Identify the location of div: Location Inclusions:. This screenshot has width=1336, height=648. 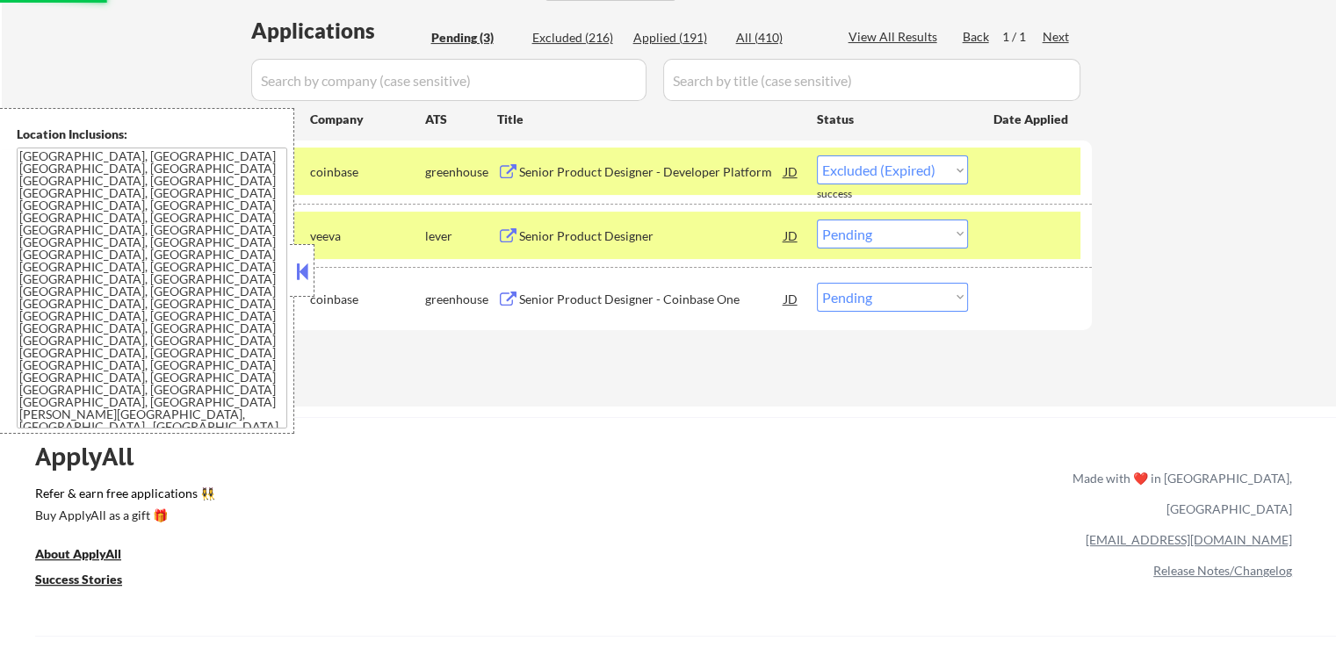
(152, 134).